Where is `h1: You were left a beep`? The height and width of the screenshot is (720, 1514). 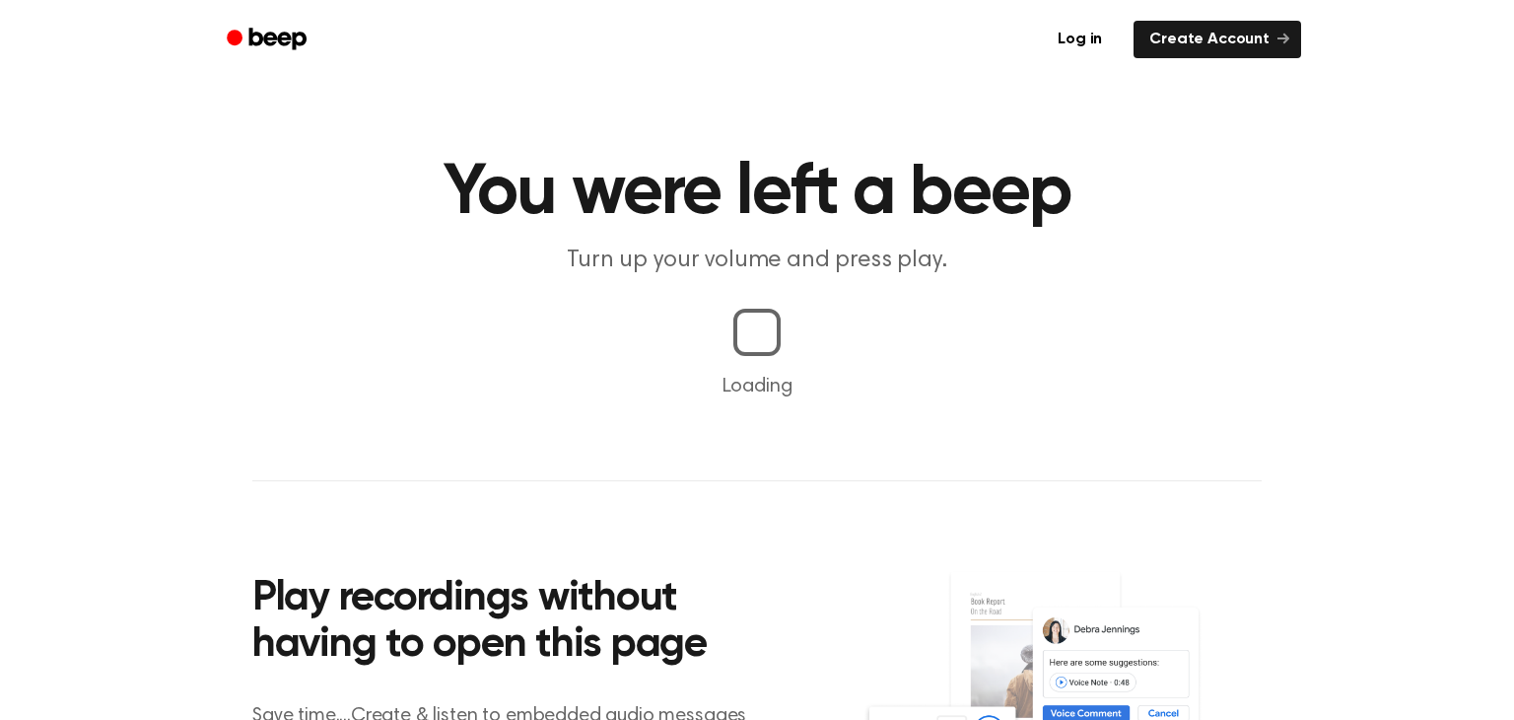 h1: You were left a beep is located at coordinates (757, 193).